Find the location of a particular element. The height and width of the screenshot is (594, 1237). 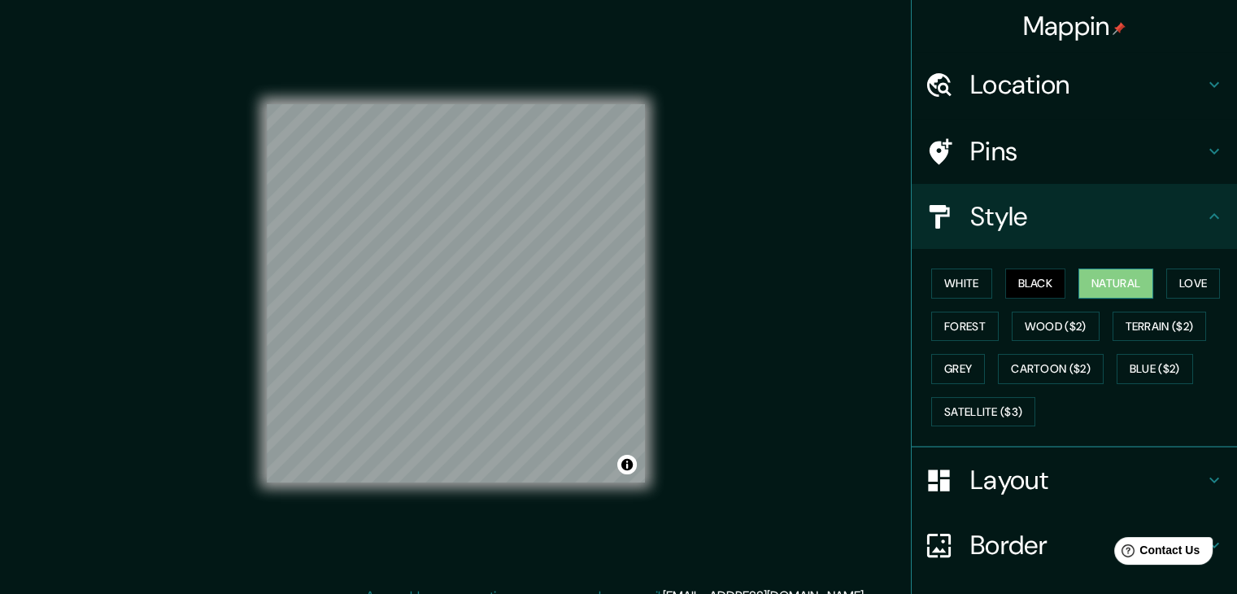

span: Contact Us is located at coordinates (77, 20).